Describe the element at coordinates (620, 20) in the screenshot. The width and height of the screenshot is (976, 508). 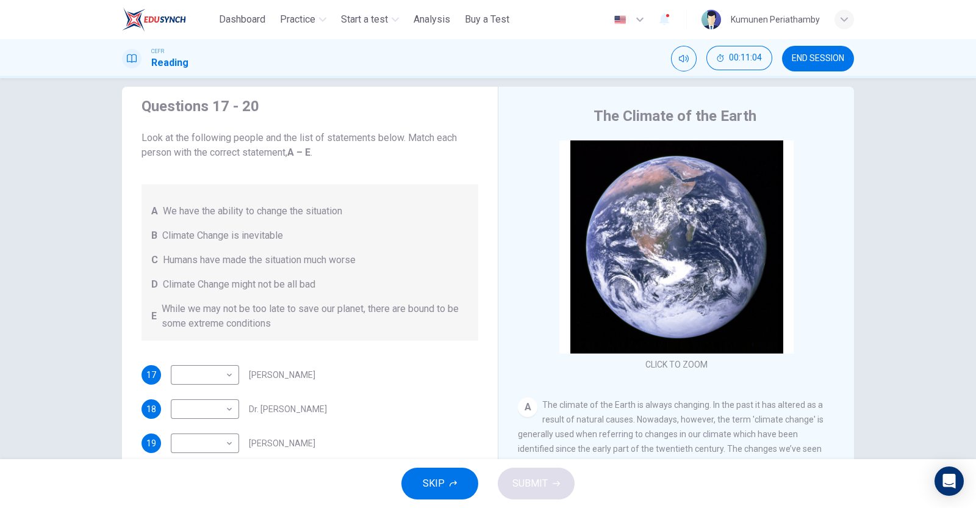
I see `img: en` at that location.